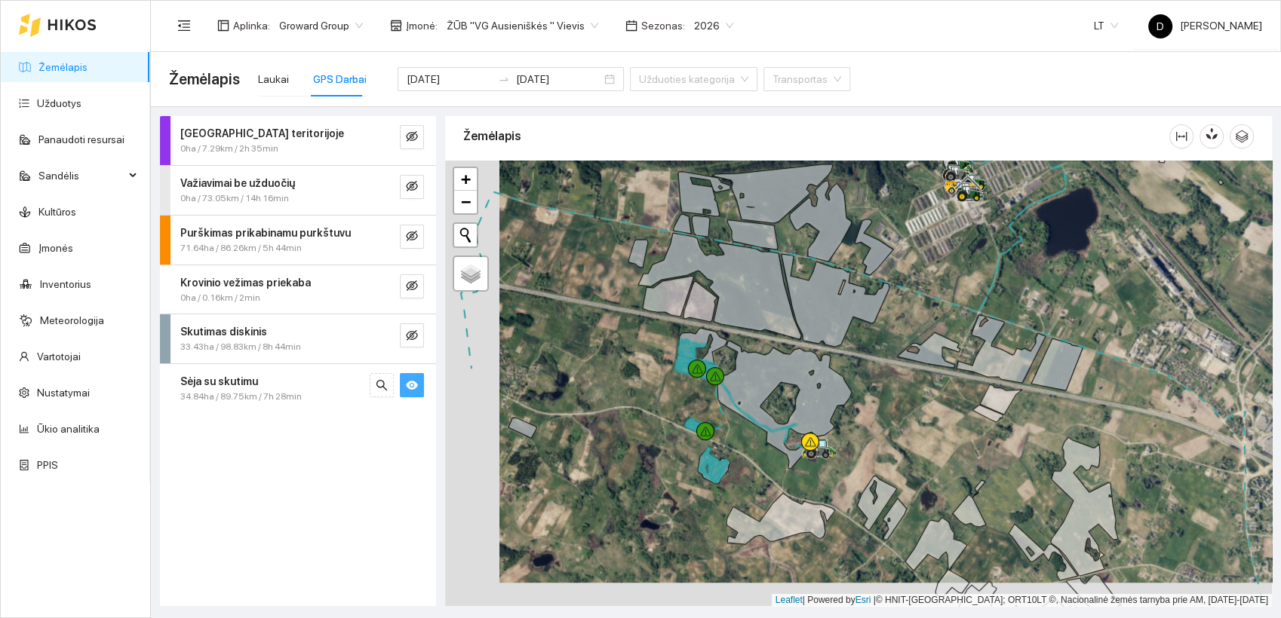 The height and width of the screenshot is (618, 1281). Describe the element at coordinates (273, 79) in the screenshot. I see `div: Laukai` at that location.